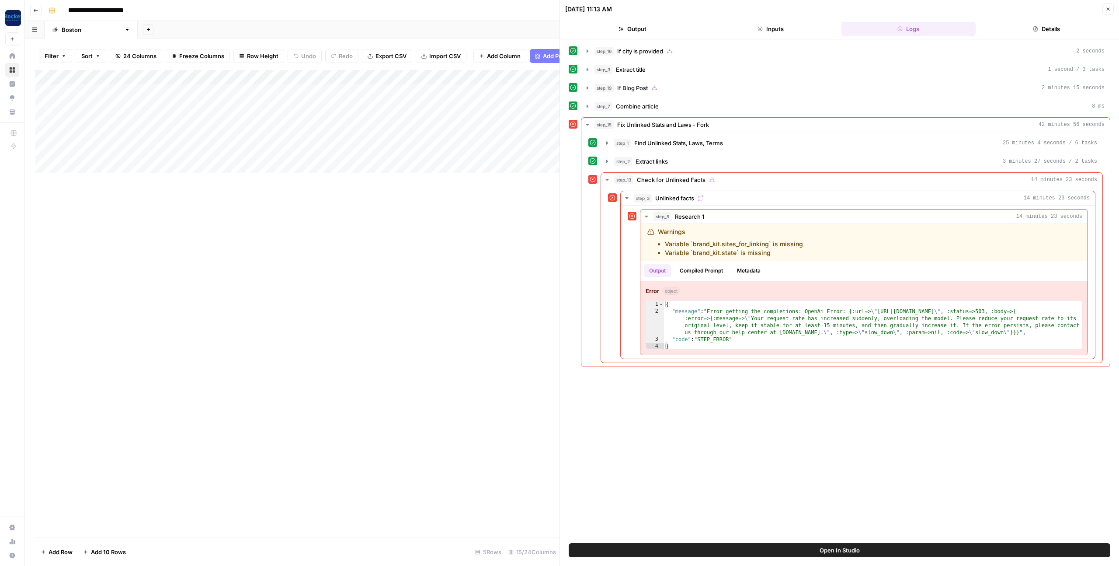 This screenshot has width=1119, height=566. What do you see at coordinates (12, 112) in the screenshot?
I see `a: Your Data` at bounding box center [12, 112].